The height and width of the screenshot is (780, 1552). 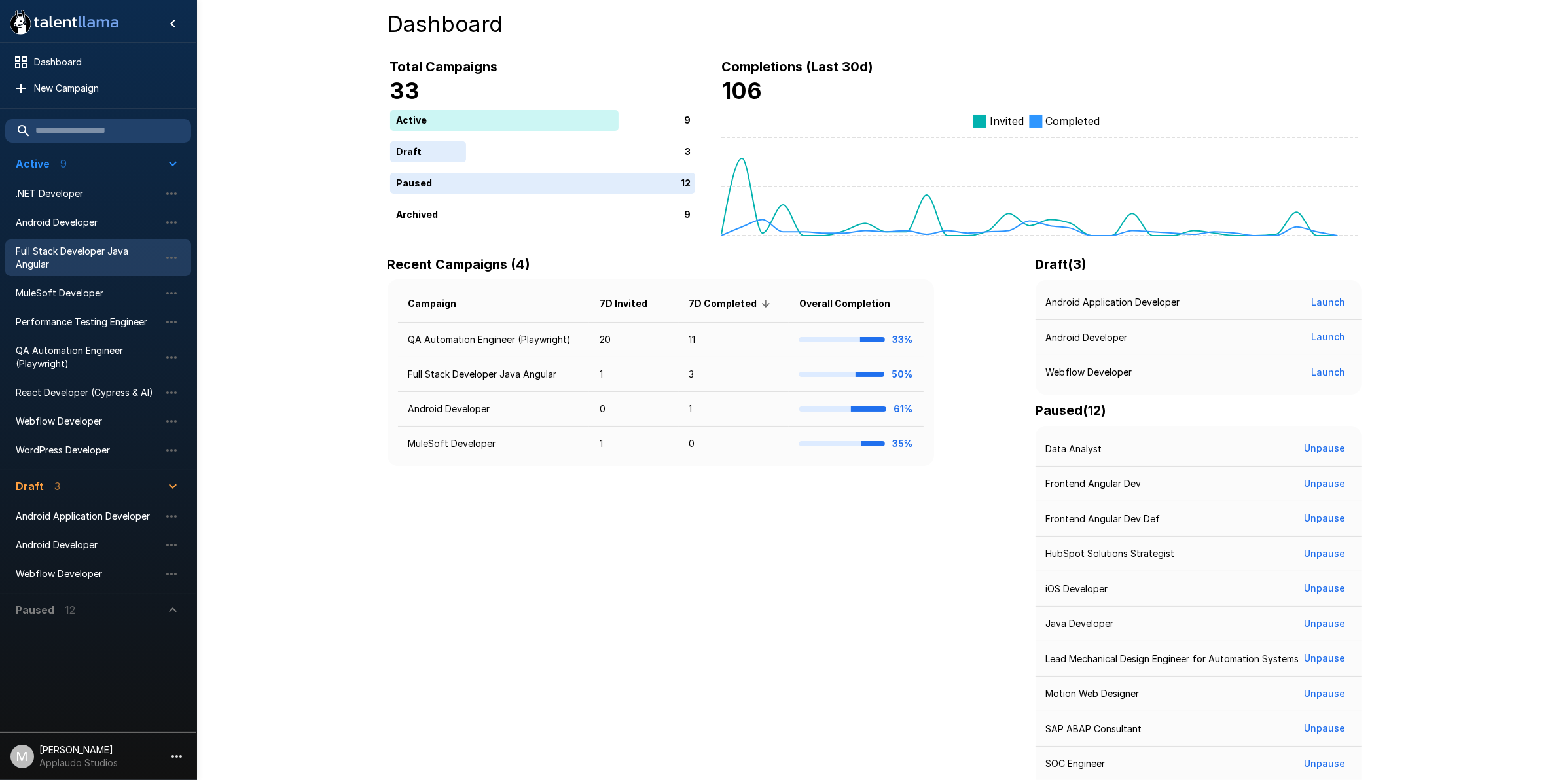 What do you see at coordinates (1113, 303) in the screenshot?
I see `p: Android Application Developer` at bounding box center [1113, 303].